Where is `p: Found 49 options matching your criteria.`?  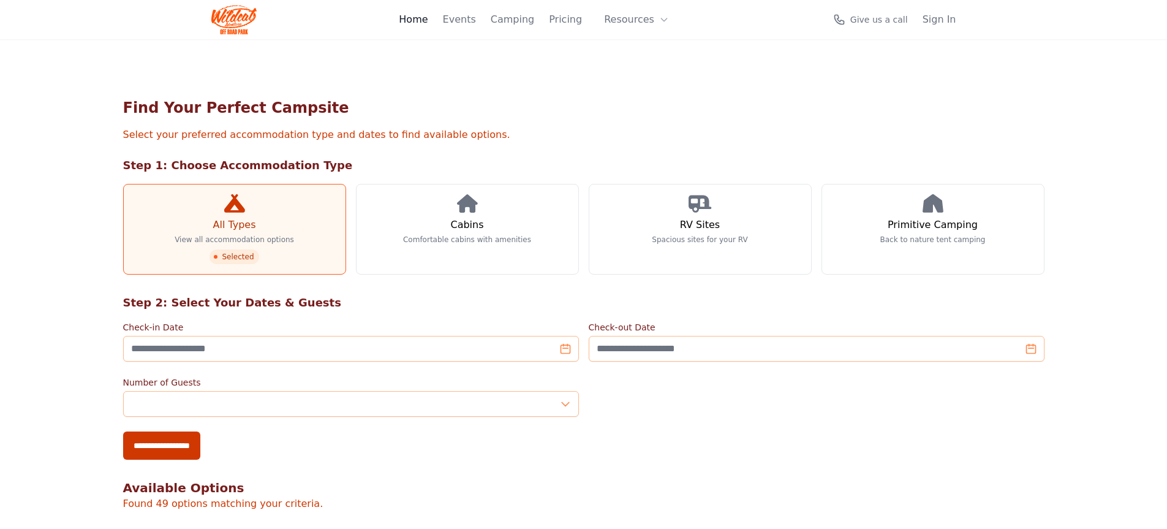
p: Found 49 options matching your criteria. is located at coordinates (584, 504).